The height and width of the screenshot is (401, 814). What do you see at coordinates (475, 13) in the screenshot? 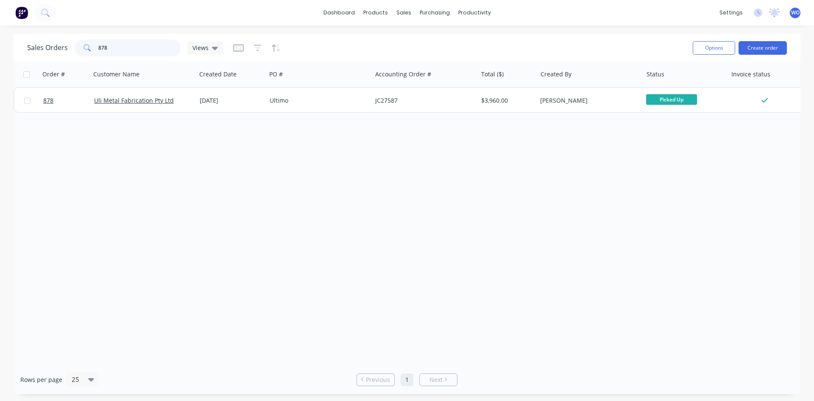
I see `div: productivity` at bounding box center [475, 13].